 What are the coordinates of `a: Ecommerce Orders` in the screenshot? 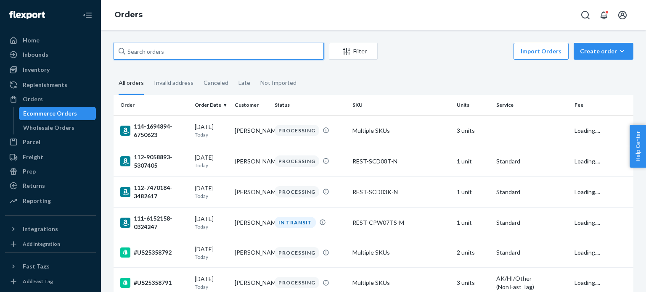 It's located at (58, 114).